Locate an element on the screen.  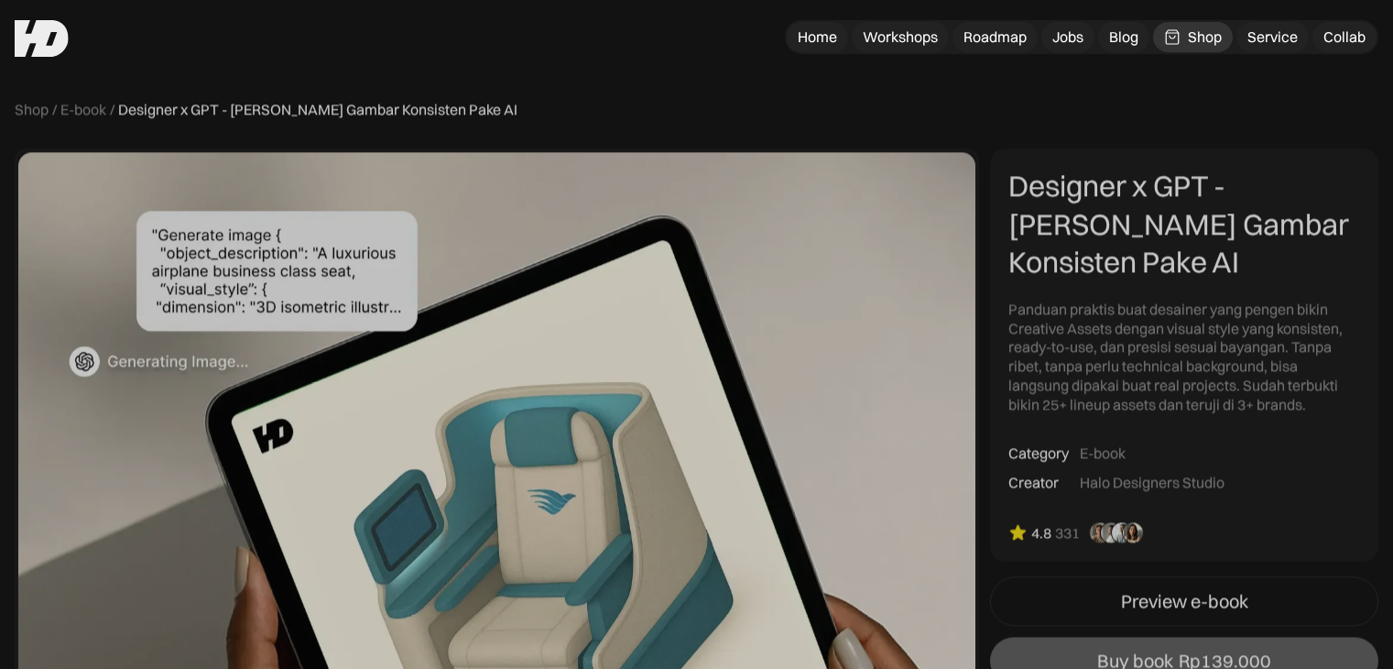
div: Roadmap is located at coordinates (995, 37).